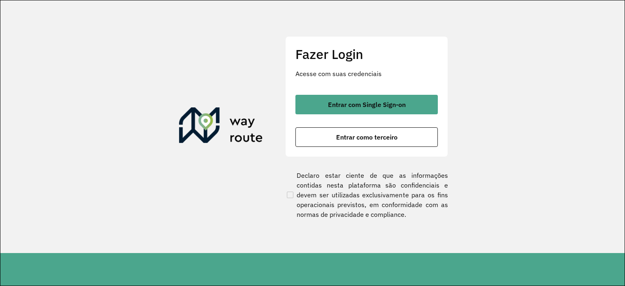 The width and height of the screenshot is (625, 286). What do you see at coordinates (367, 137) in the screenshot?
I see `span: Entrar como terceiro` at bounding box center [367, 137].